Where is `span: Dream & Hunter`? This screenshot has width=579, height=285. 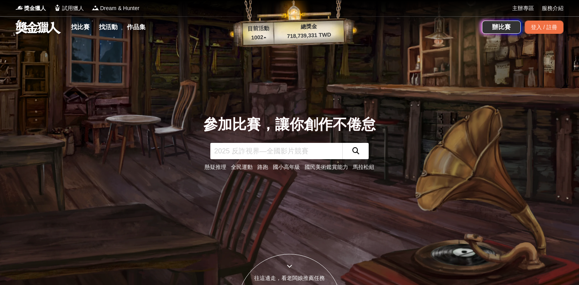
span: Dream & Hunter is located at coordinates (120, 8).